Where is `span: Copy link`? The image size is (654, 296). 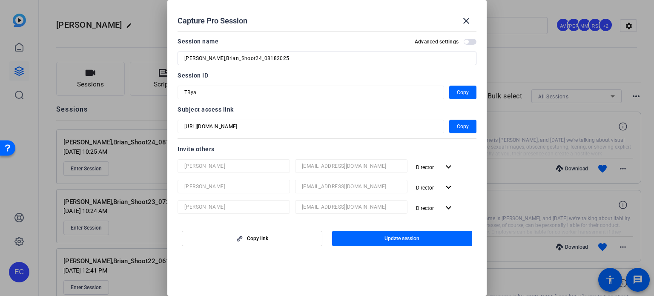
span: Copy link is located at coordinates (258, 239).